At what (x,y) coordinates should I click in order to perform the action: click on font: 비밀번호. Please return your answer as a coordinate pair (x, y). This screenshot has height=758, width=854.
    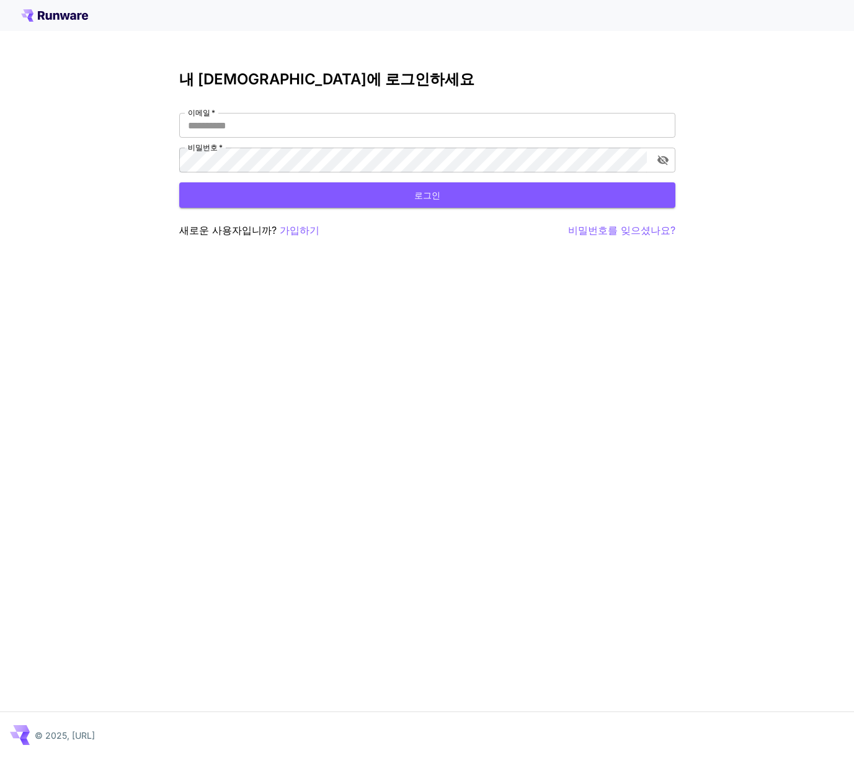
    Looking at the image, I should click on (203, 147).